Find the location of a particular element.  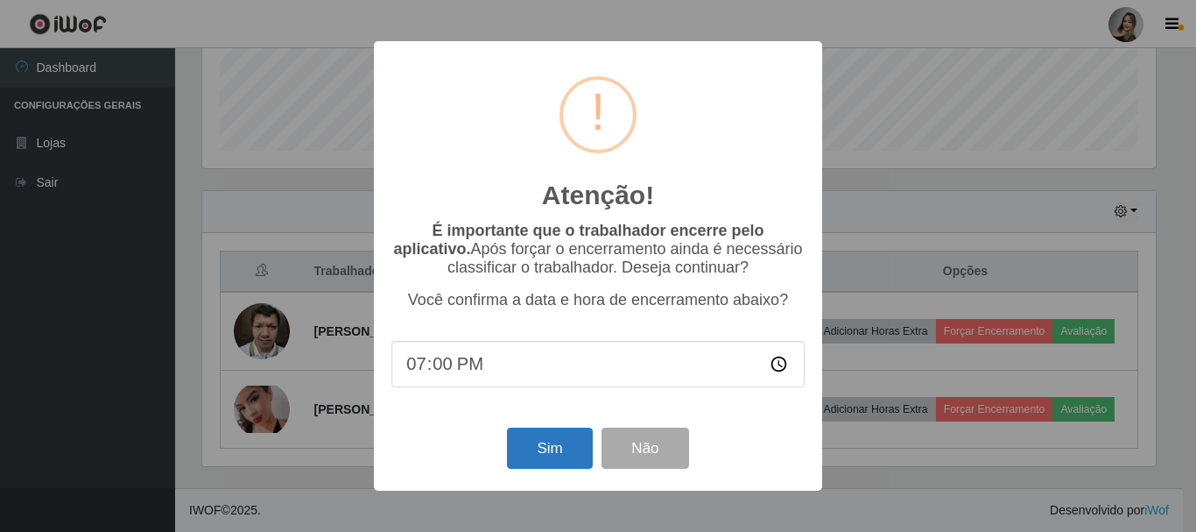

p: Após forçar o encerramento ainda é necessário classificar o trabalhador. Deseja continuar? is located at coordinates (598, 249).